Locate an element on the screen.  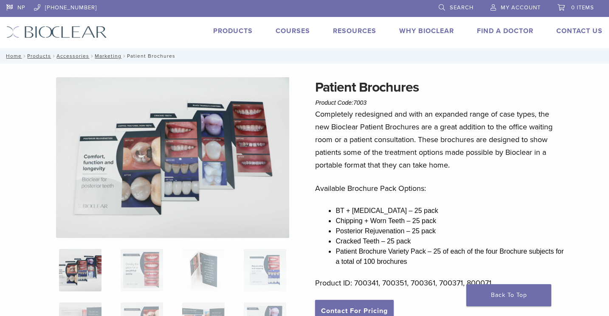
li: Posterior Rejuvenation – 25 pack is located at coordinates (449, 231).